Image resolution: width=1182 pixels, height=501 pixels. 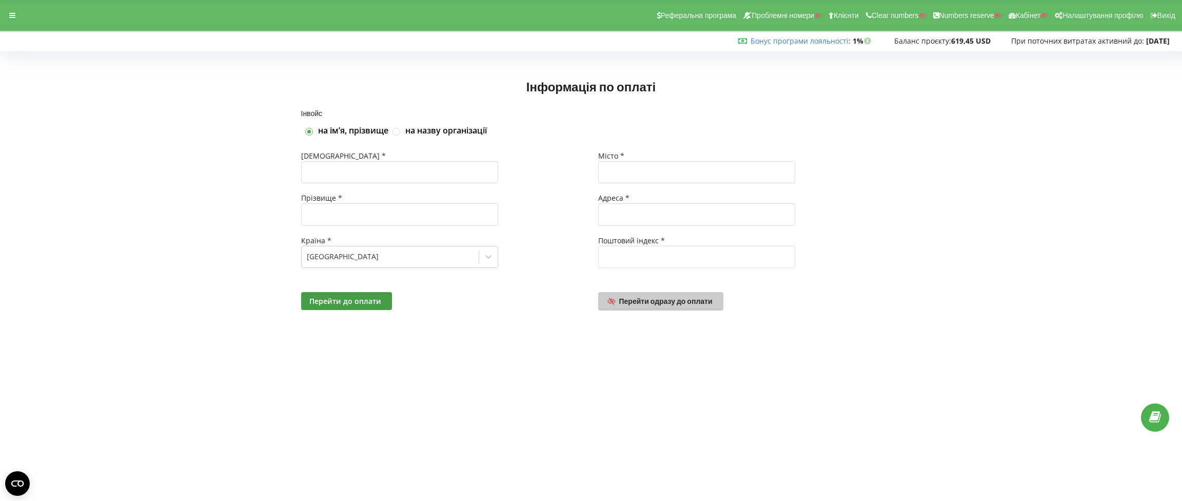 What do you see at coordinates (799, 41) in the screenshot?
I see `a: Бонус програми лояльності` at bounding box center [799, 41].